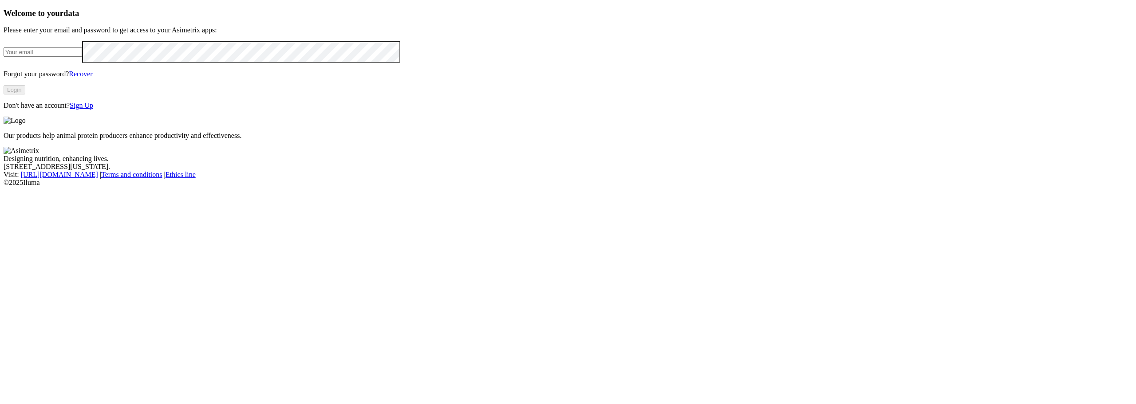  I want to click on span: data, so click(71, 13).